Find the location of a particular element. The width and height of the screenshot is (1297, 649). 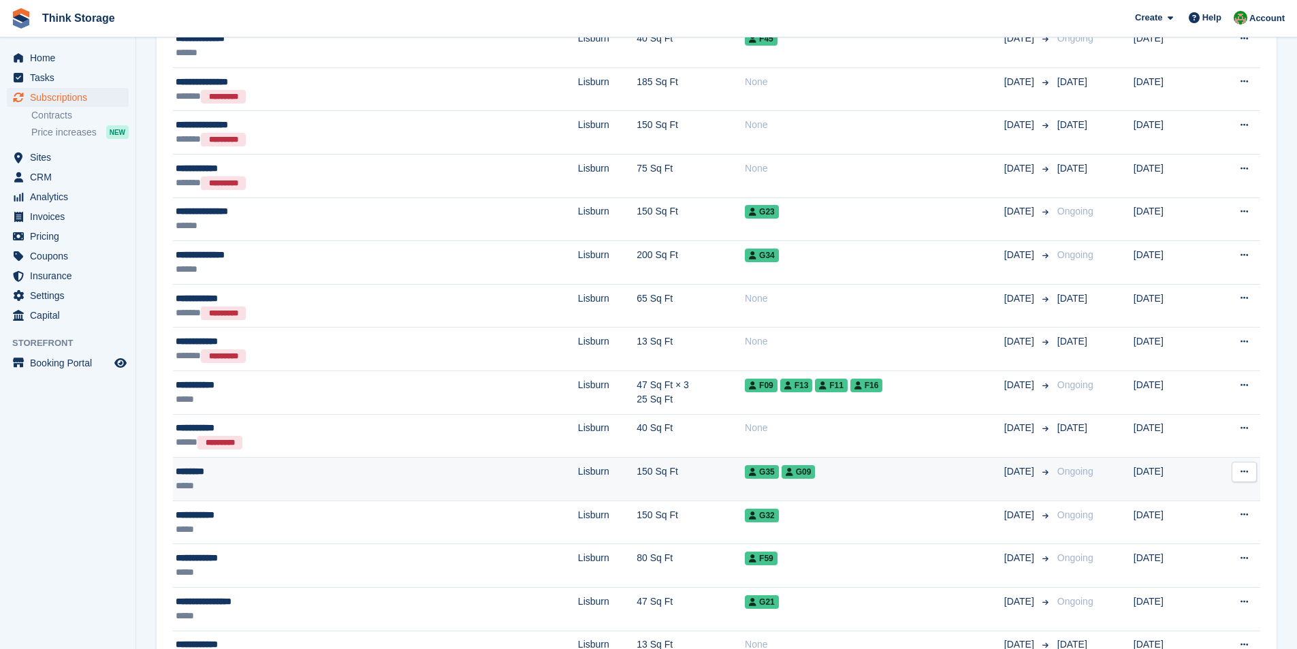

span: Price increases is located at coordinates (64, 132).